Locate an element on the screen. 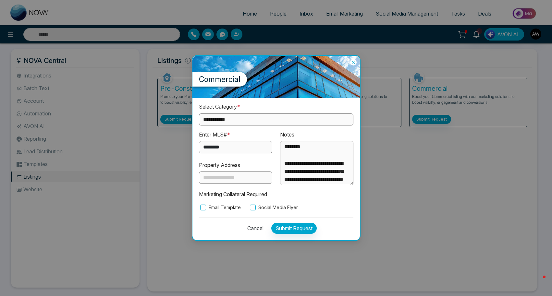  label: Select Category is located at coordinates (220, 107).